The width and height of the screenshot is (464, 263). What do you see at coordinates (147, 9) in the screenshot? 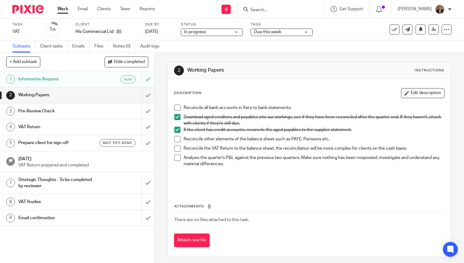
I see `a: Reports` at bounding box center [147, 9].